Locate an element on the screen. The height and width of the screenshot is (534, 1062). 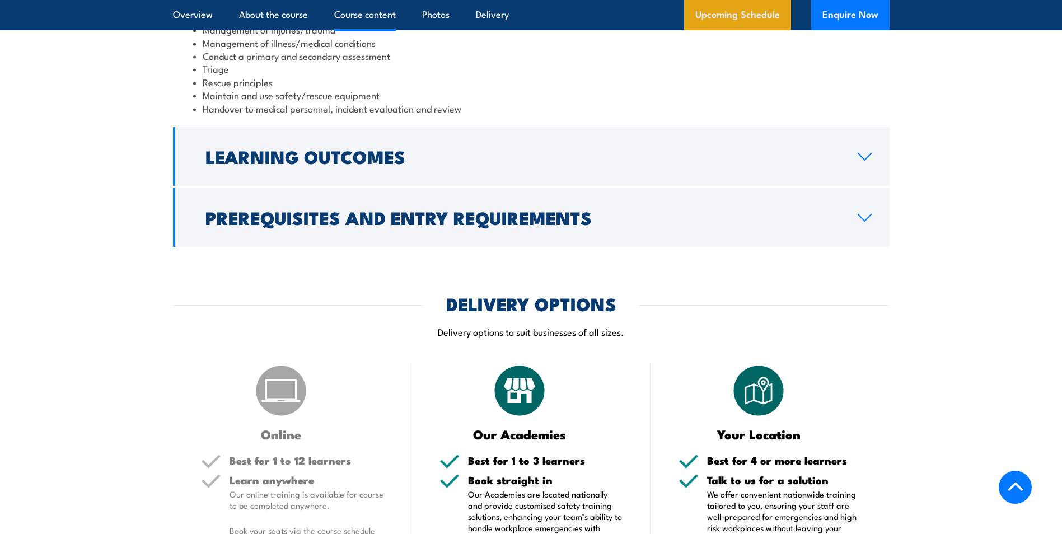
p: Our online training is available for course to be completed anywhere. is located at coordinates (307, 500).